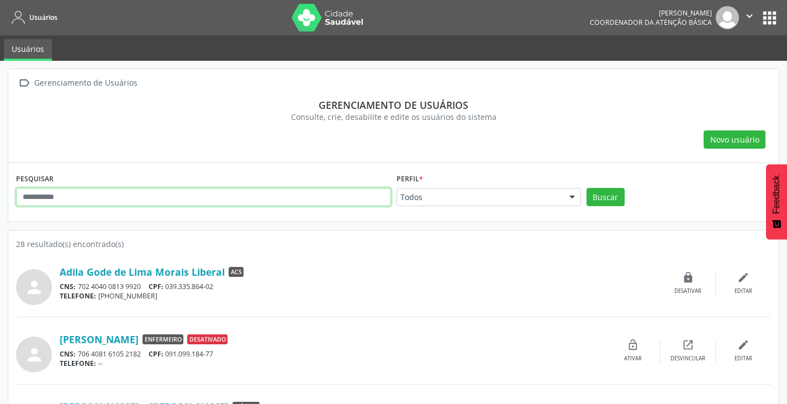  I want to click on div: 702 4040 0813 9920 039.335.864-02, so click(360, 286).